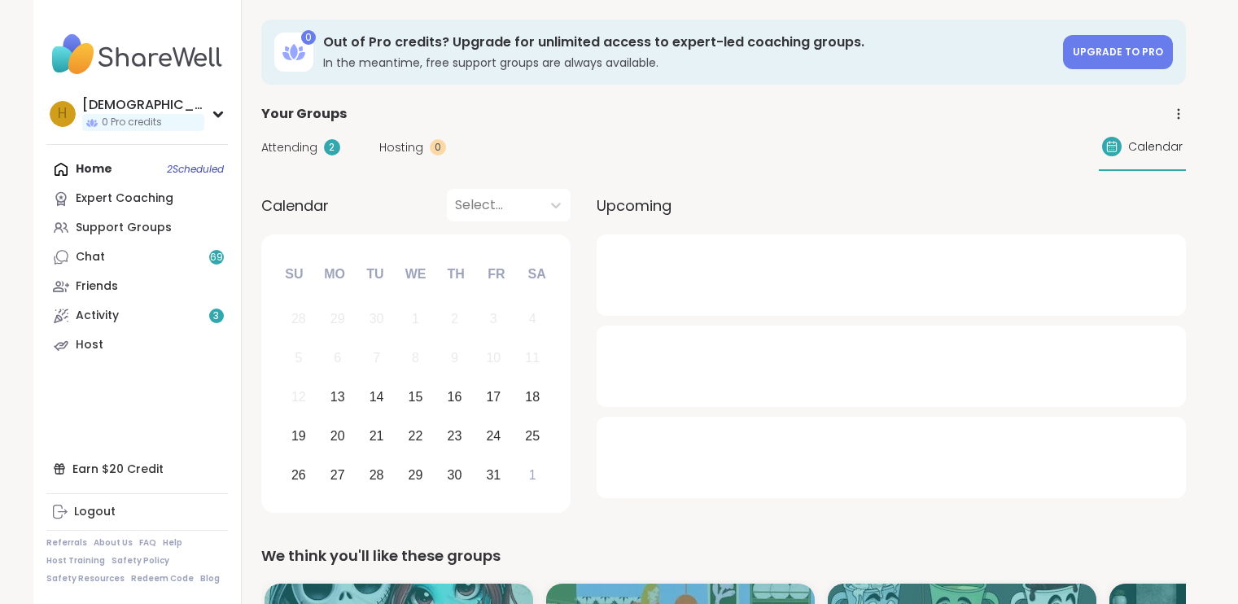 Image resolution: width=1238 pixels, height=604 pixels. What do you see at coordinates (493, 396) in the screenshot?
I see `div: 17` at bounding box center [493, 396].